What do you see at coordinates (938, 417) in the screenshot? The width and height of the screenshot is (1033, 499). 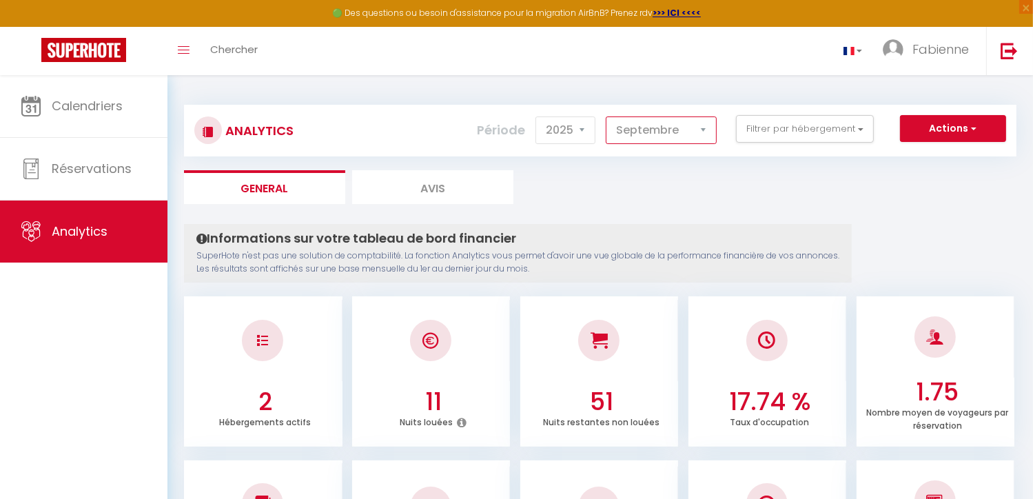 I see `p: Nombre moyen de voyageurs par réservation` at bounding box center [938, 417].